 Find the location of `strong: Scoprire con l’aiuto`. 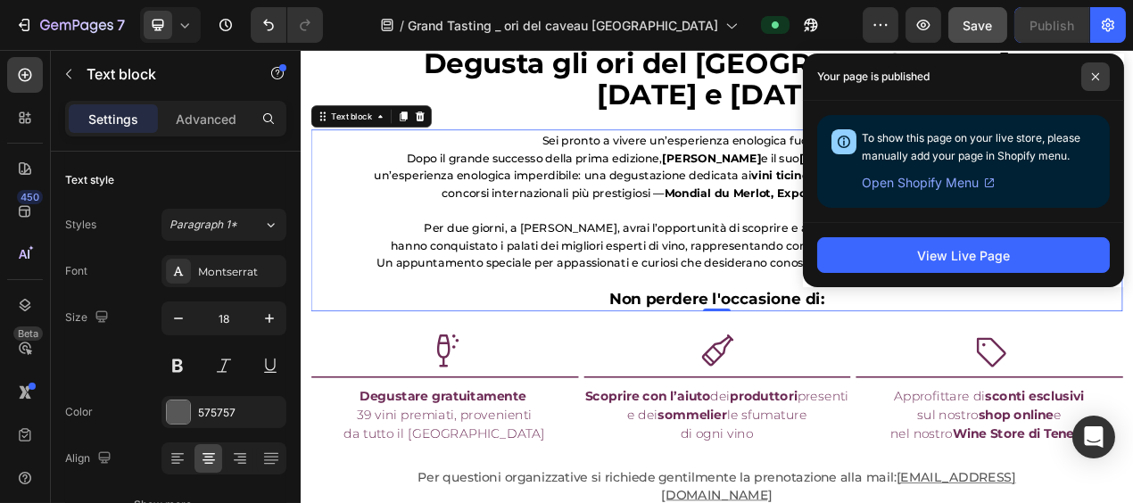

strong: Scoprire con l’aiuto is located at coordinates (446, 446).